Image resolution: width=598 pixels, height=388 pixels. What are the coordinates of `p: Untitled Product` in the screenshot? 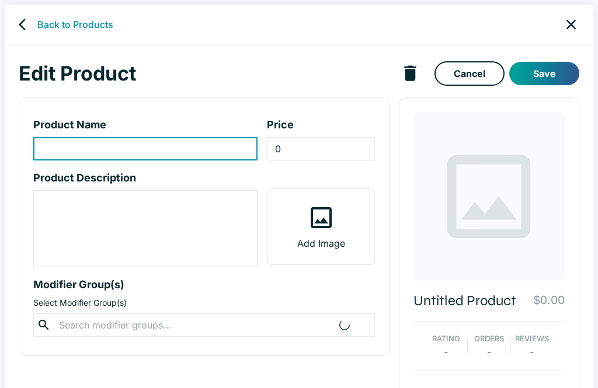 It's located at (465, 301).